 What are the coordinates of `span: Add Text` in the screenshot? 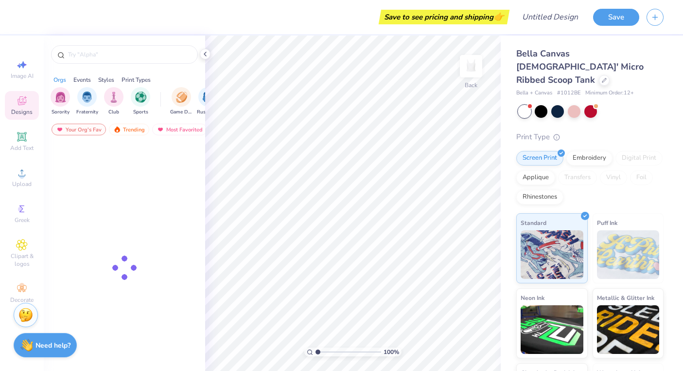 It's located at (22, 148).